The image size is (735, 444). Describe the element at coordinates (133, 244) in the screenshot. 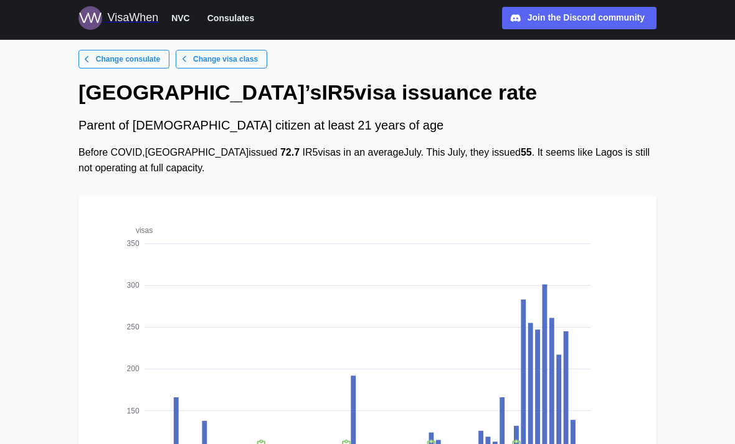

I see `text: 350` at that location.